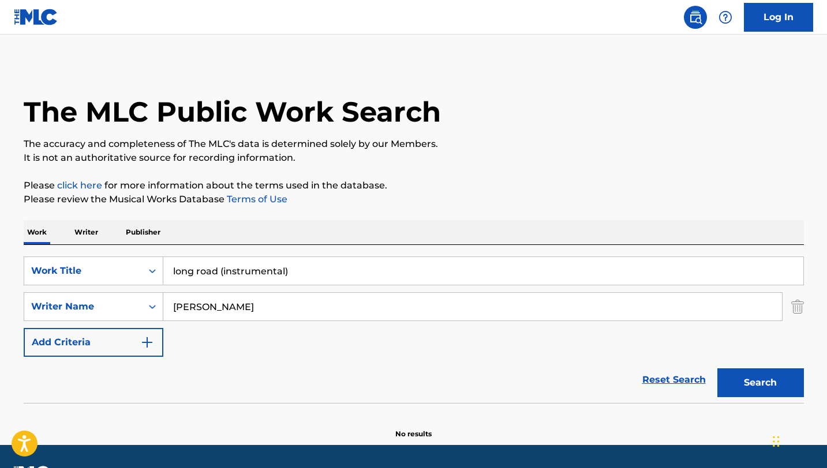  What do you see at coordinates (232, 112) in the screenshot?
I see `h1: The MLC Public Work Search` at bounding box center [232, 112].